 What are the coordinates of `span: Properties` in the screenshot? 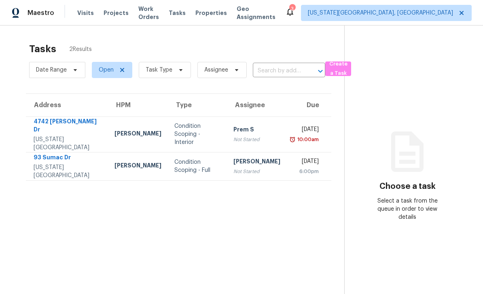 It's located at (211, 13).